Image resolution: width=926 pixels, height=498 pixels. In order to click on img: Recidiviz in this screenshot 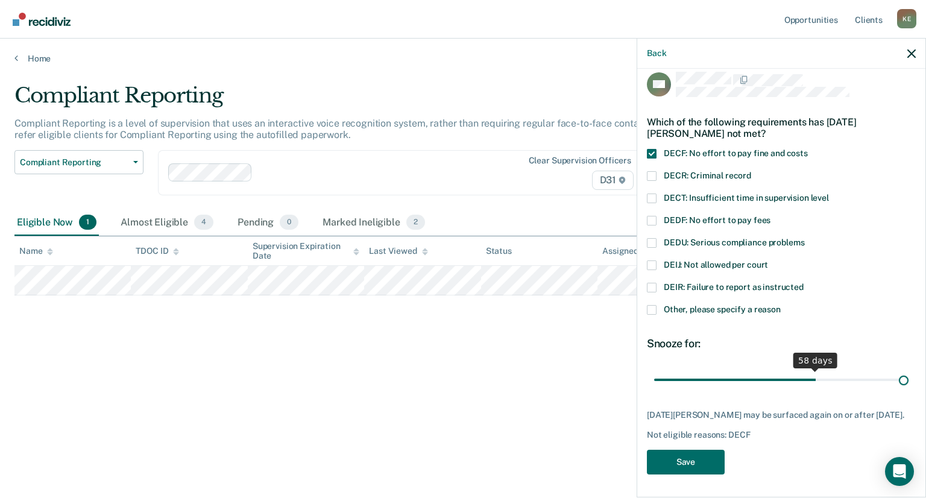, I will do `click(42, 19)`.